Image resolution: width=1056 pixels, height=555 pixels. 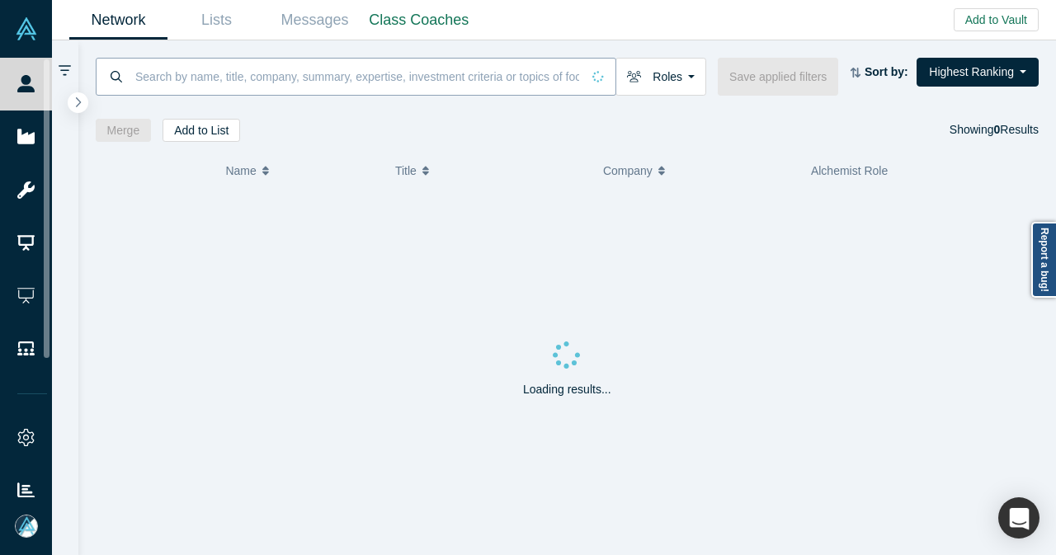 I want to click on span: Results, so click(x=1016, y=129).